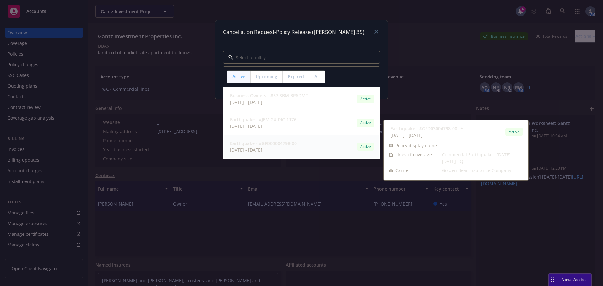  Describe the element at coordinates (300, 57) in the screenshot. I see `input: Select a policy` at that location.